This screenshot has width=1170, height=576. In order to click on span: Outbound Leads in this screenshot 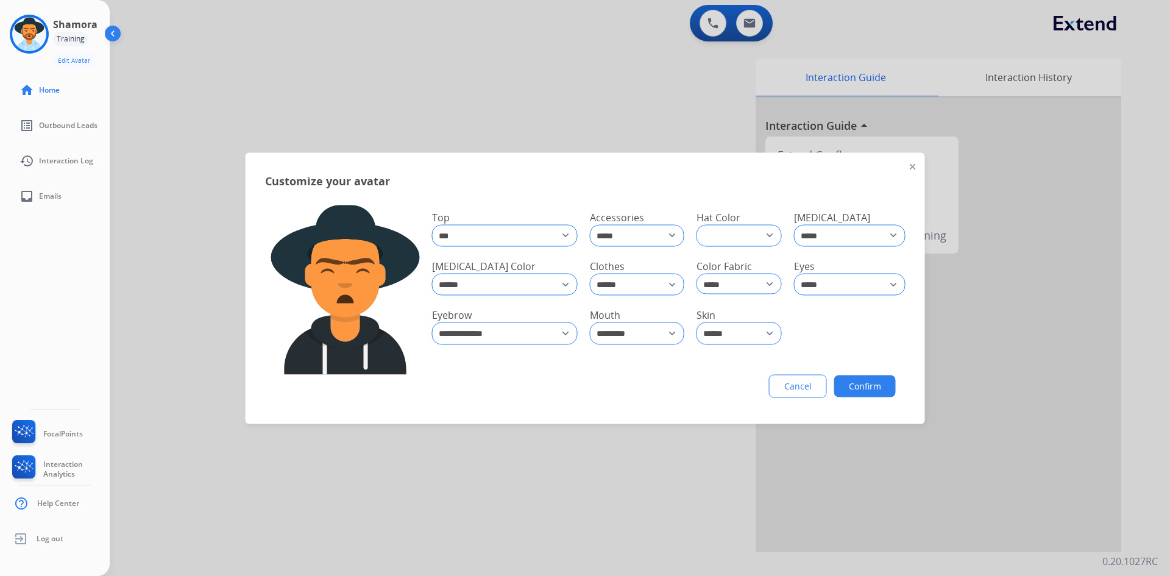, I will do `click(68, 126)`.